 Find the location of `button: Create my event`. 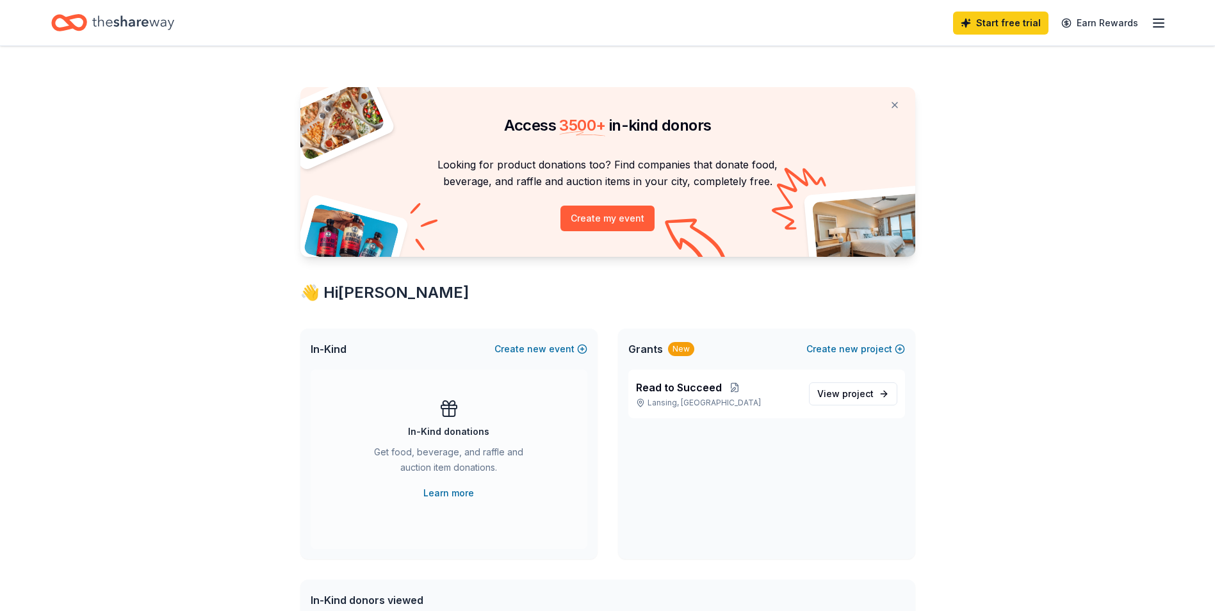

button: Create my event is located at coordinates (607, 218).